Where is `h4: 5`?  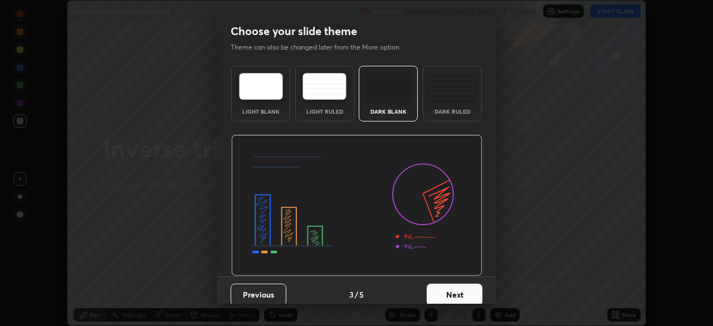 h4: 5 is located at coordinates (361, 294).